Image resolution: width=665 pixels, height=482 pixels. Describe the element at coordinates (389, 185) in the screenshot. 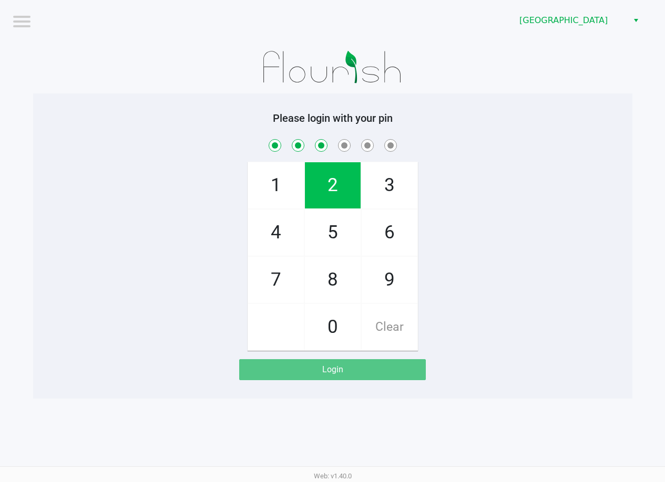

I see `span: 3` at that location.